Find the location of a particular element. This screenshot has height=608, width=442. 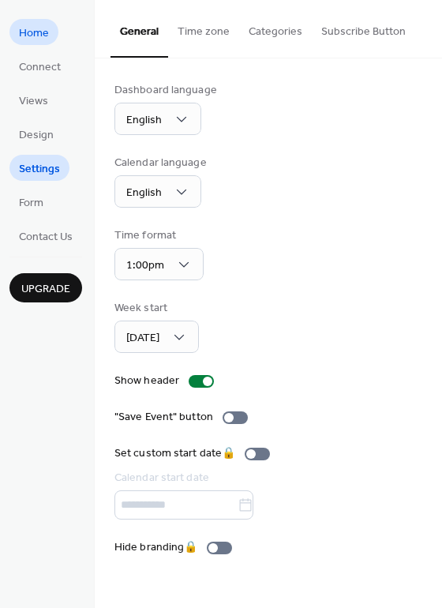

span: Design is located at coordinates (36, 135).